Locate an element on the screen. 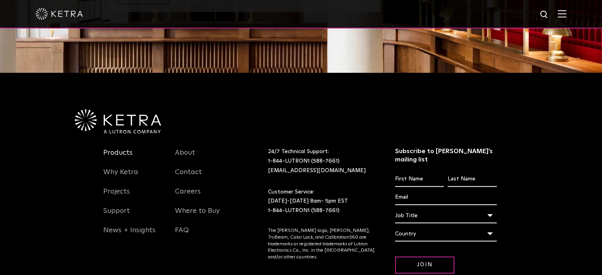 The height and width of the screenshot is (275, 602). img: search icon is located at coordinates (544, 15).